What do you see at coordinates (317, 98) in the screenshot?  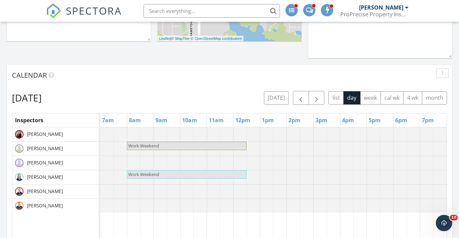 I see `button: Next day` at bounding box center [317, 98].